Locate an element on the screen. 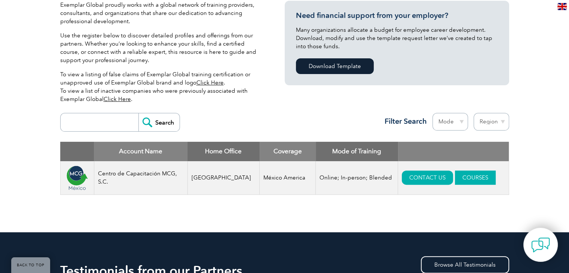  th: Mode of Training: activate to sort column ascending is located at coordinates (357, 152).